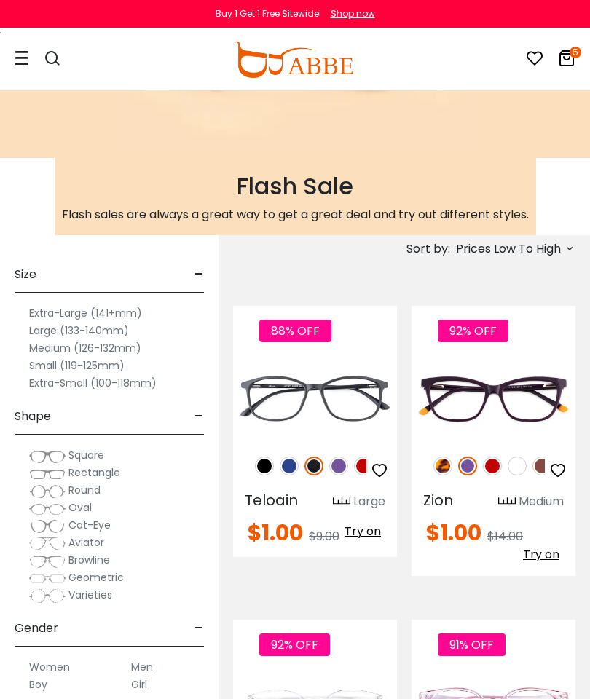 The height and width of the screenshot is (699, 590). What do you see at coordinates (90, 595) in the screenshot?
I see `span: Varieties` at bounding box center [90, 595].